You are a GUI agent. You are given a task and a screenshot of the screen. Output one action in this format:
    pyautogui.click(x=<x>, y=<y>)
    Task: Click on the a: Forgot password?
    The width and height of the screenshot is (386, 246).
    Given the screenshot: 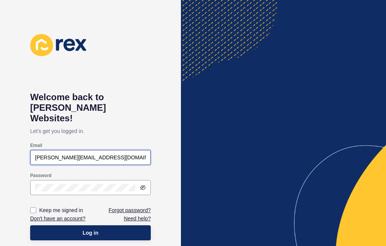 What is the action you would take?
    pyautogui.click(x=130, y=210)
    